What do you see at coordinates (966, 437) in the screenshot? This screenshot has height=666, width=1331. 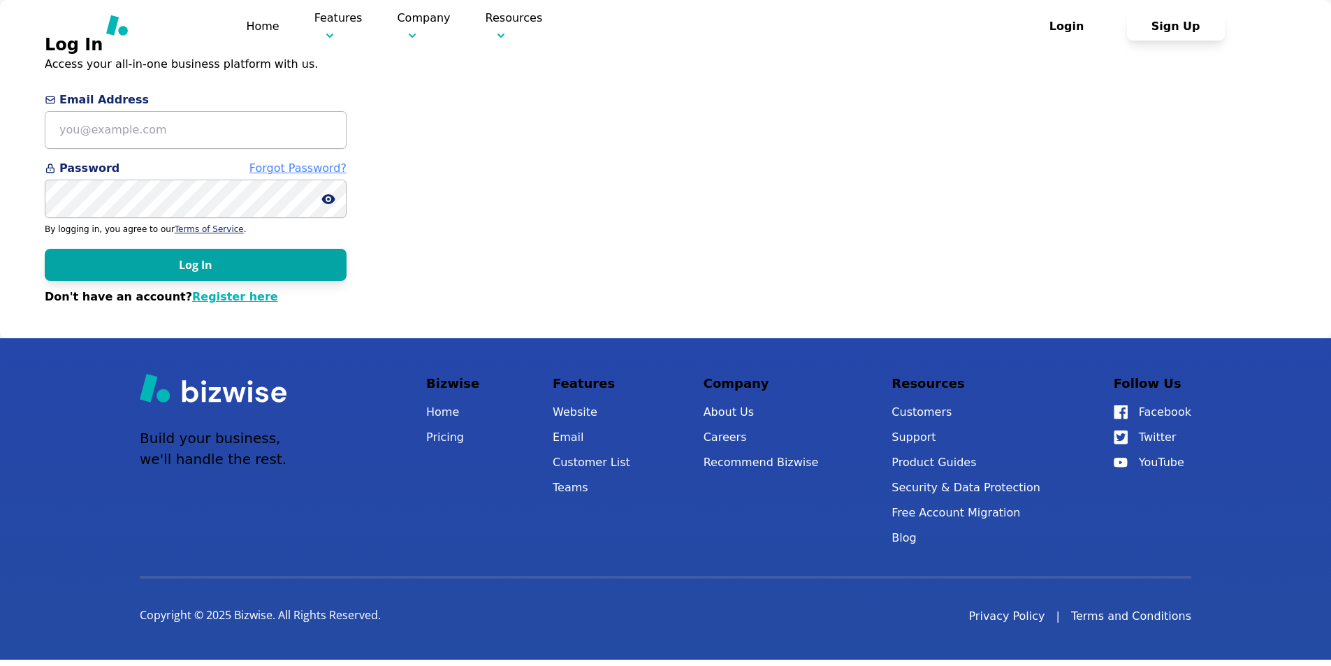 I see `button: Support` at bounding box center [966, 437].